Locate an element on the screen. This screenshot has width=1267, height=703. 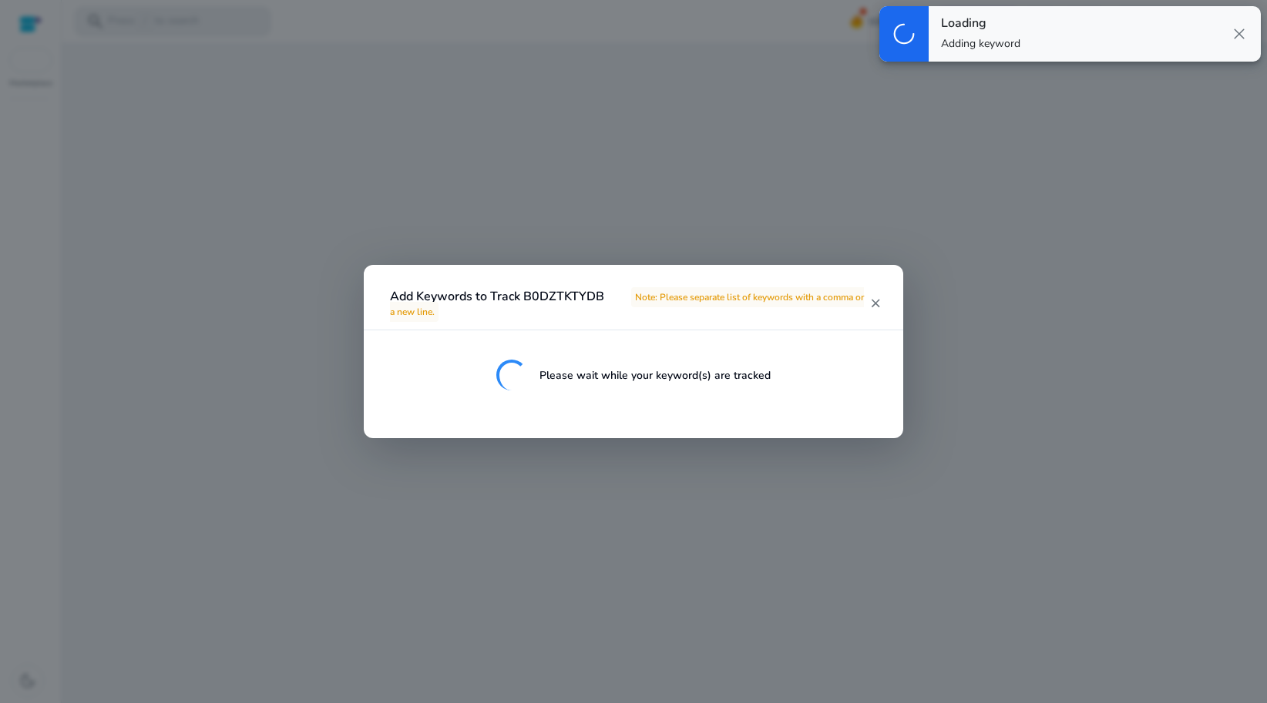
h5: Please wait while your keyword(s) are tracked is located at coordinates (655, 376).